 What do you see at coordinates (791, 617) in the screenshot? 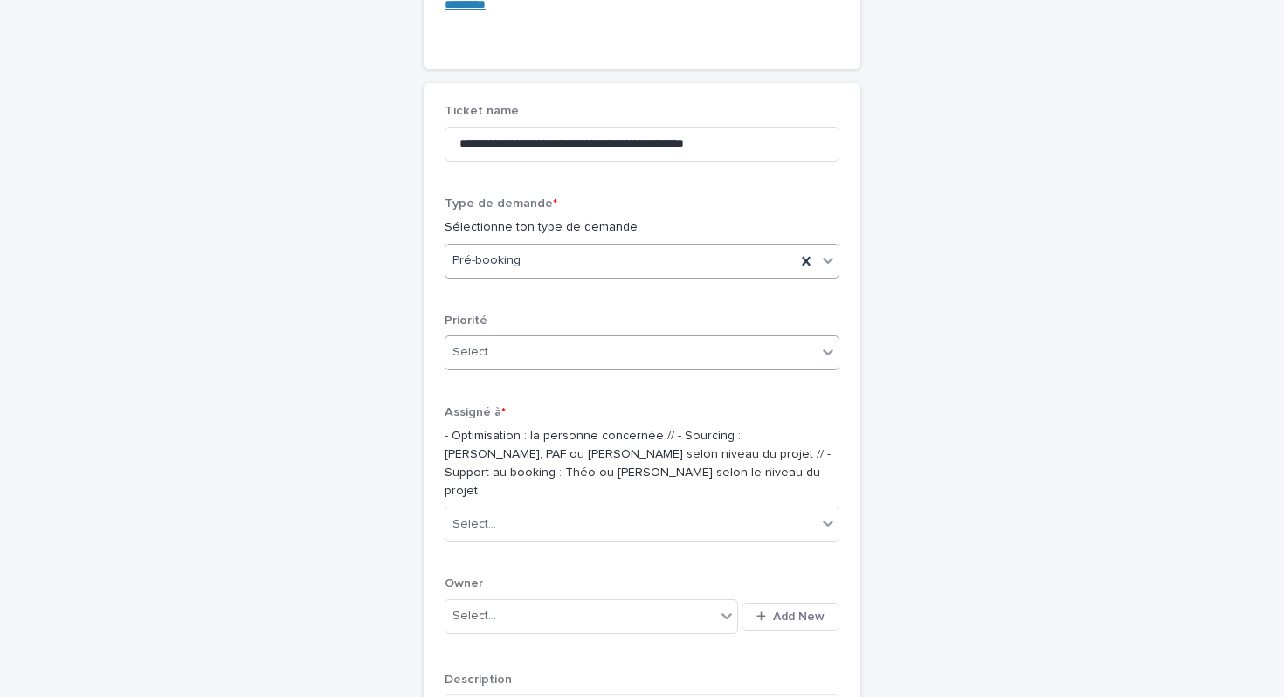
I see `button: Add New` at bounding box center [791, 617].